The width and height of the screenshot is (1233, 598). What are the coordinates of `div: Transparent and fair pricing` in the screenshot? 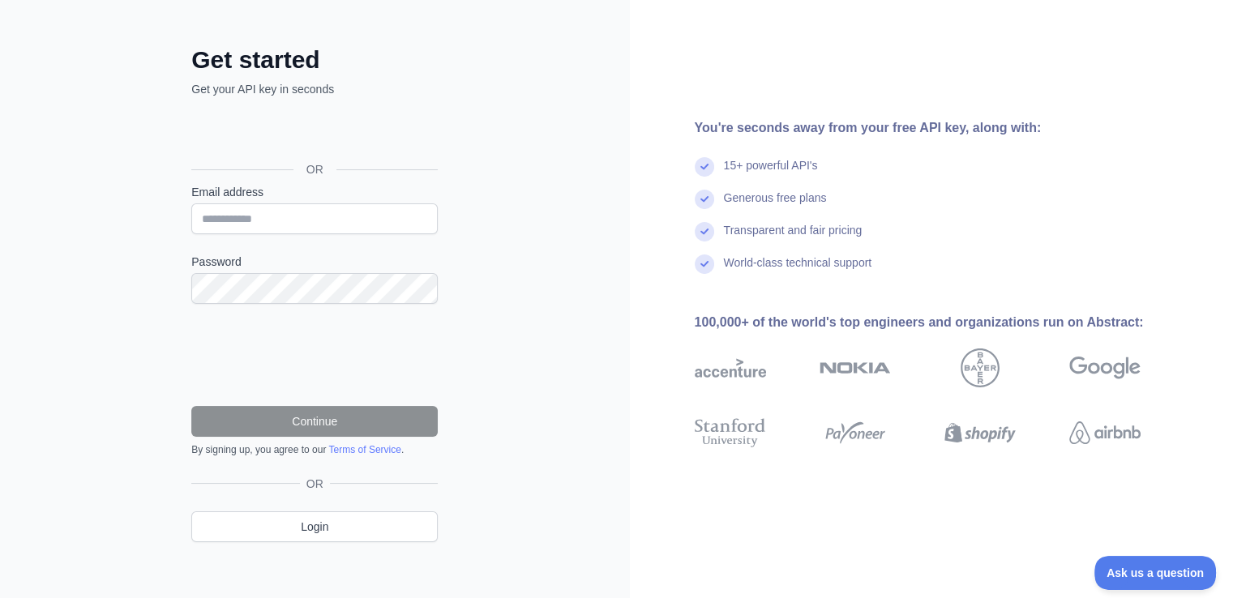 It's located at (793, 238).